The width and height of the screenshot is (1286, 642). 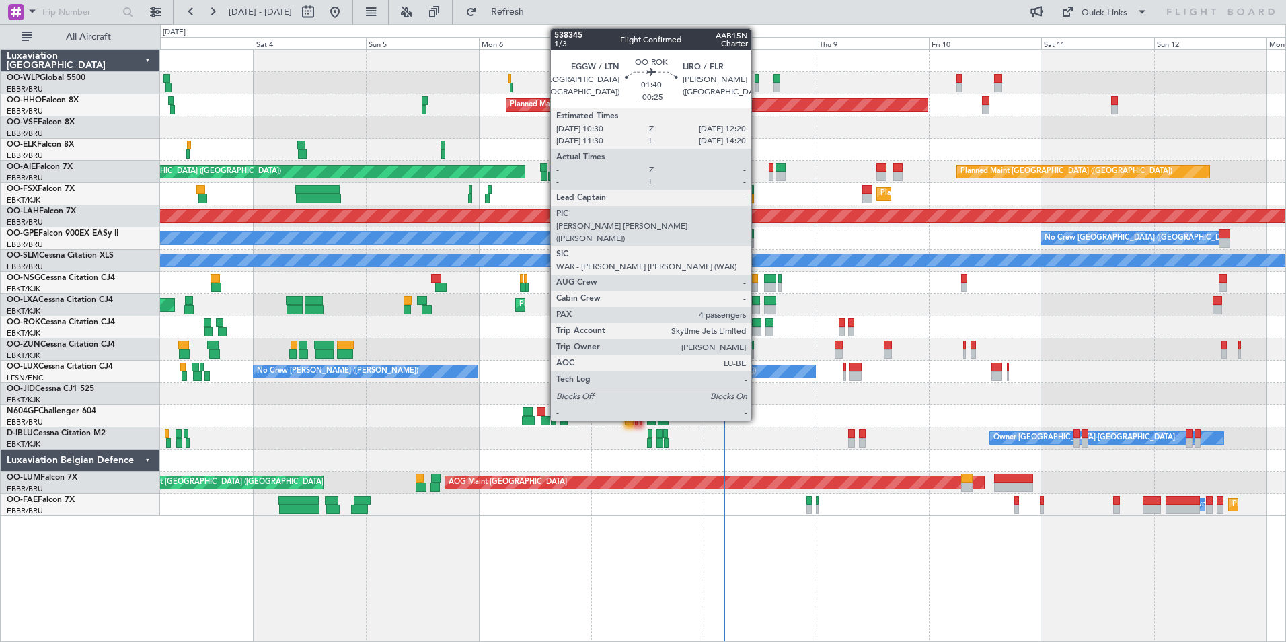 I want to click on button: All Aircraft, so click(x=80, y=37).